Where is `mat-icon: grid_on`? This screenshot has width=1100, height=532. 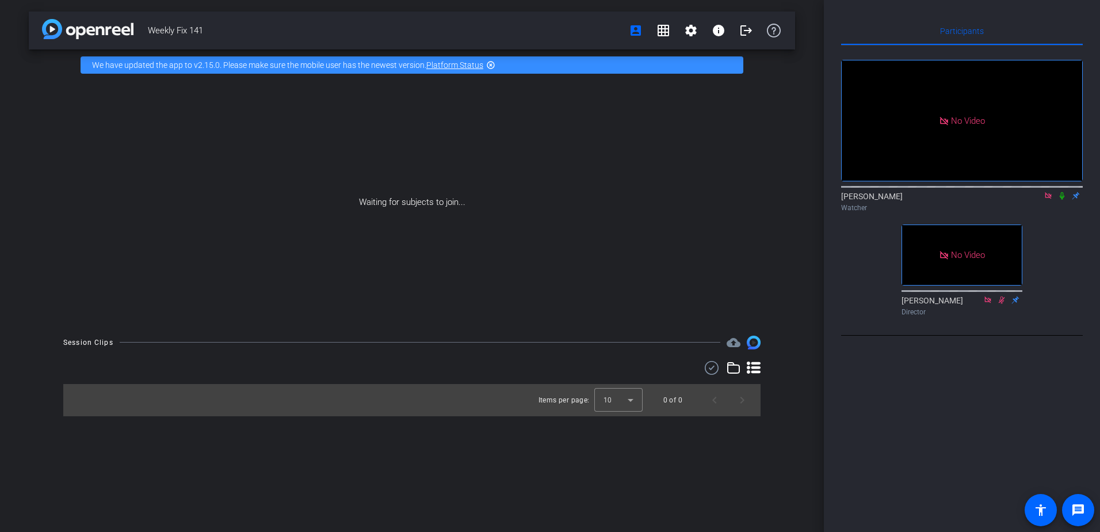
mat-icon: grid_on is located at coordinates (664, 31).